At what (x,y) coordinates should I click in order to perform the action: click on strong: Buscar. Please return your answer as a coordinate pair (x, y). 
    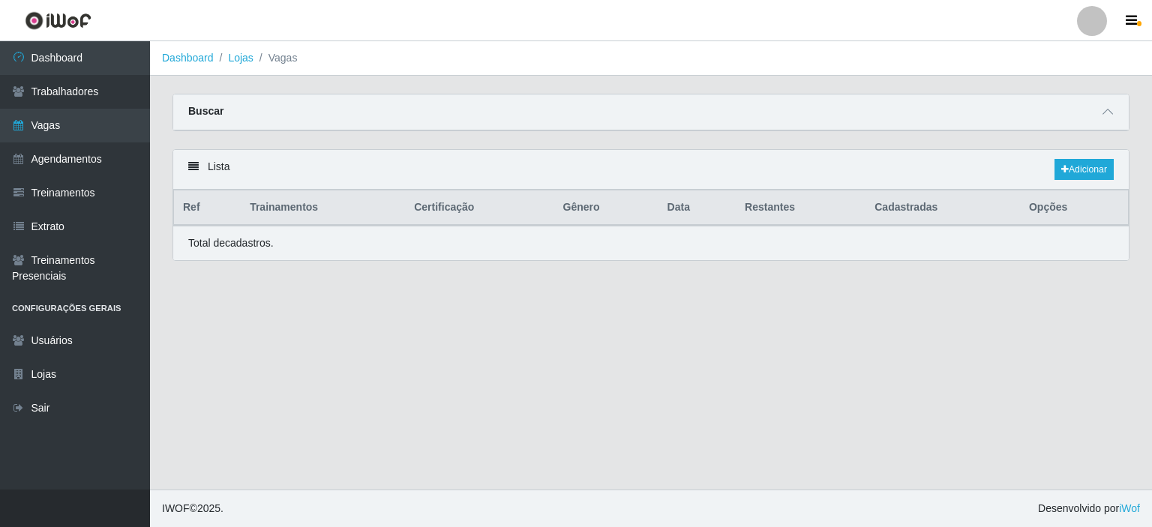
    Looking at the image, I should click on (206, 111).